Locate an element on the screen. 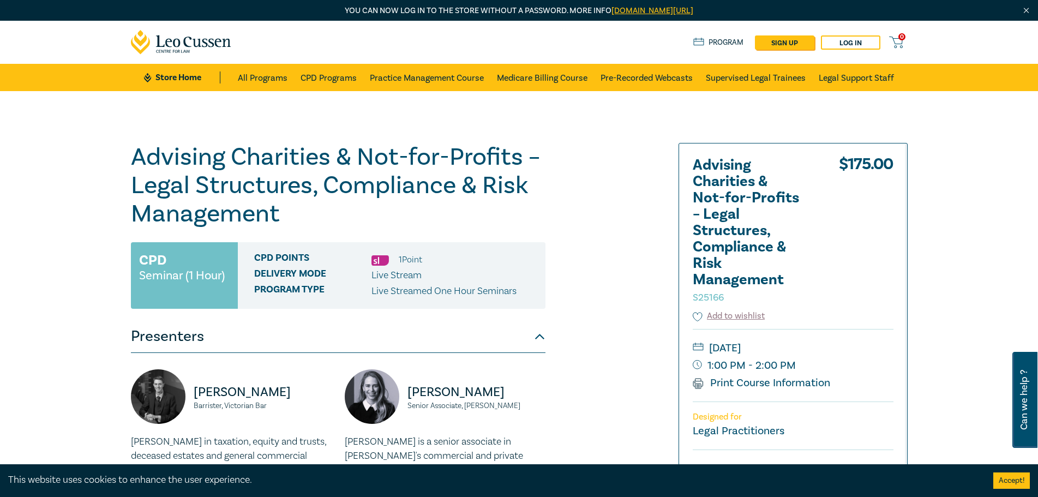 The width and height of the screenshot is (1038, 497). span: 0 is located at coordinates (901, 37).